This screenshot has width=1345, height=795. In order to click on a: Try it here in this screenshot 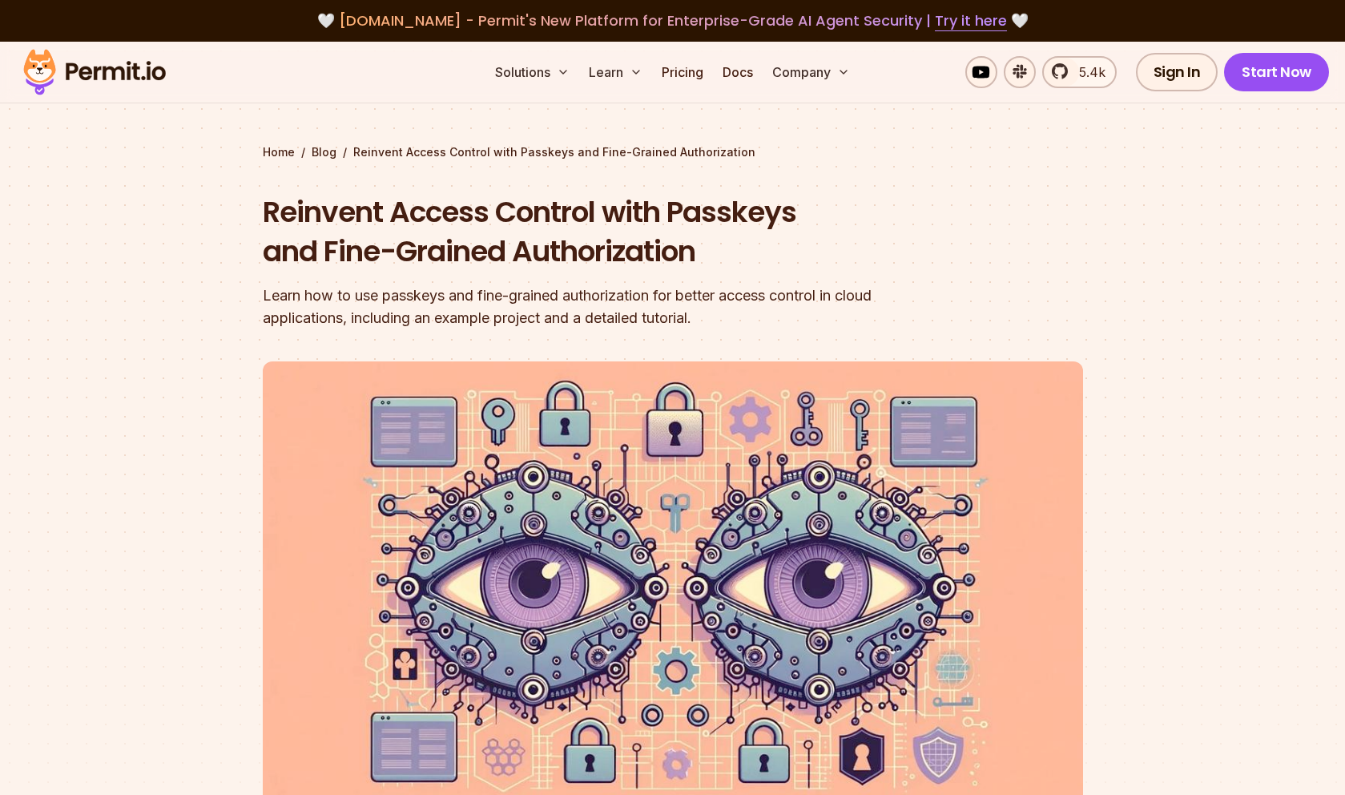, I will do `click(971, 21)`.